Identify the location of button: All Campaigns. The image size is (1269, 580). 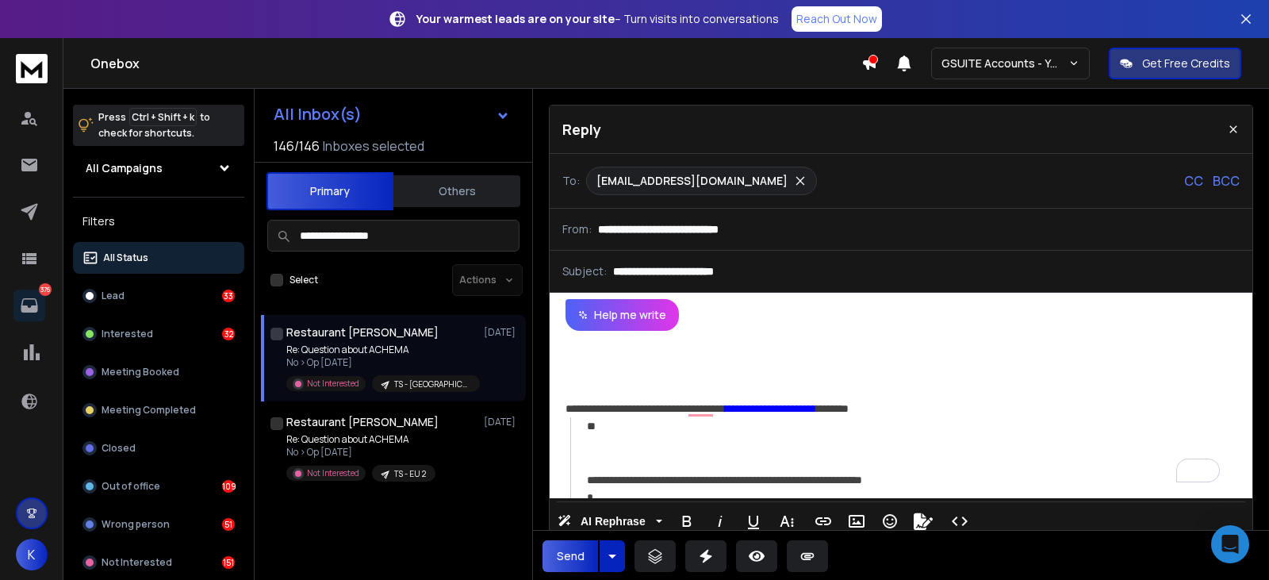
(159, 168).